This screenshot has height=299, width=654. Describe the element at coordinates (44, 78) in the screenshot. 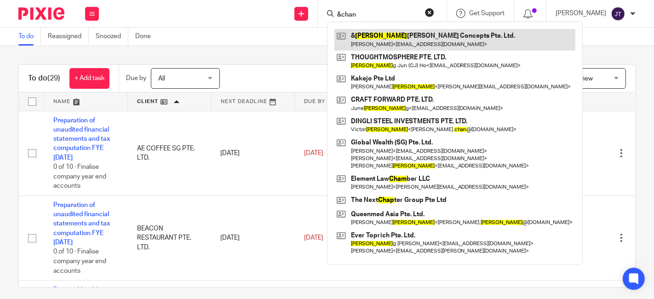

I see `h1: To do` at that location.